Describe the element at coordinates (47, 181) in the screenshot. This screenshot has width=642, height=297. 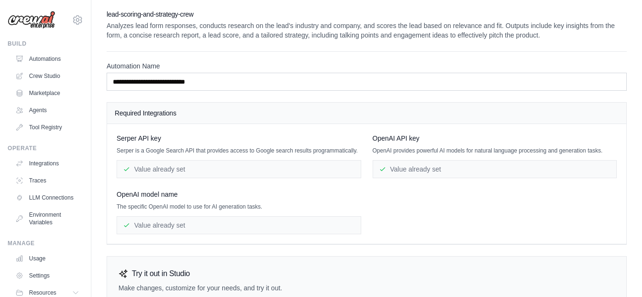
I see `a: Traces` at that location.